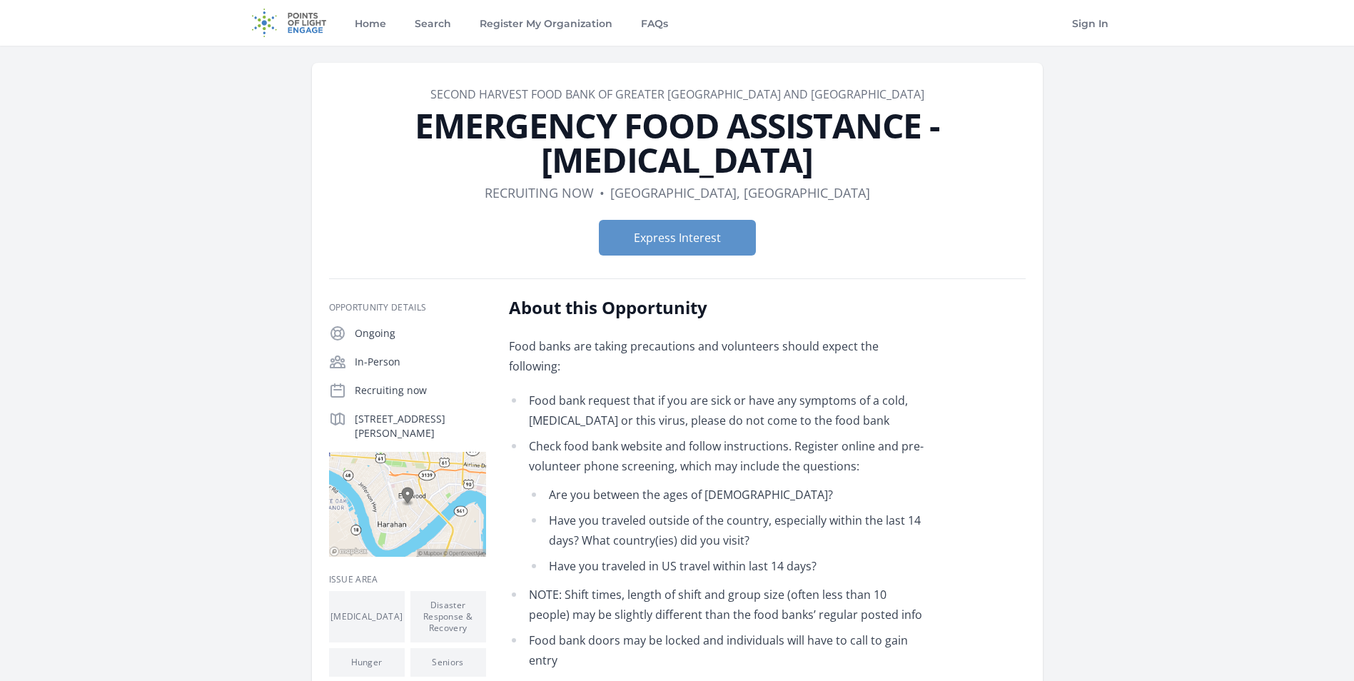 The height and width of the screenshot is (681, 1354). I want to click on li: Hunger, so click(367, 663).